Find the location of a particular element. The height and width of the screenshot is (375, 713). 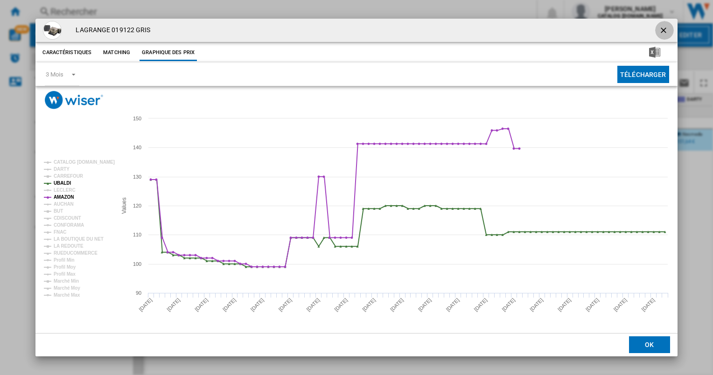

button: Télécharger is located at coordinates (643, 74).